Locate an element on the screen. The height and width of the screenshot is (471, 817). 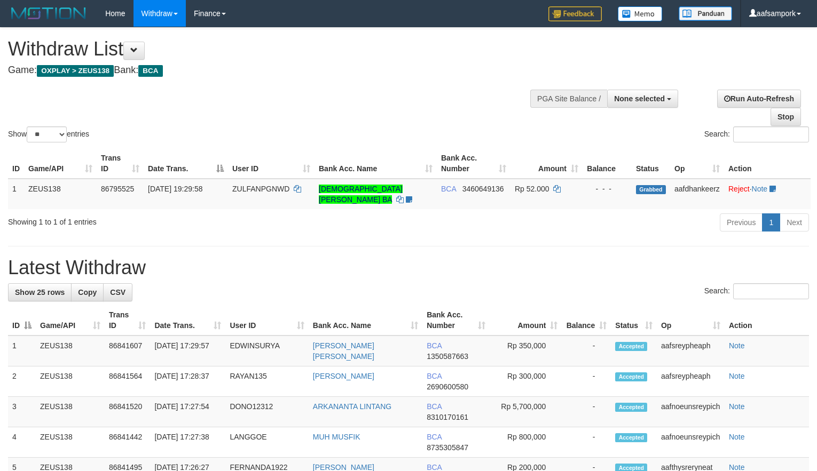
a: Previous is located at coordinates (741, 223).